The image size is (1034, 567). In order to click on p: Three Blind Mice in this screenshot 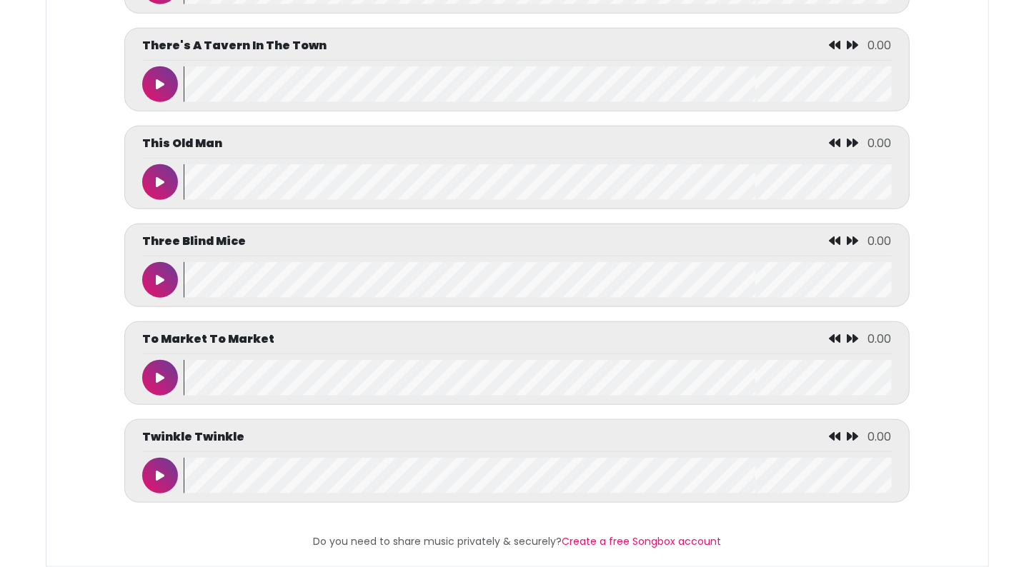, I will do `click(194, 241)`.